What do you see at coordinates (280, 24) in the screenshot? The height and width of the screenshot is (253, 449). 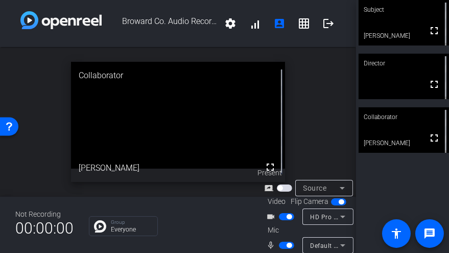 I see `mat-icon: account_box` at bounding box center [280, 24].